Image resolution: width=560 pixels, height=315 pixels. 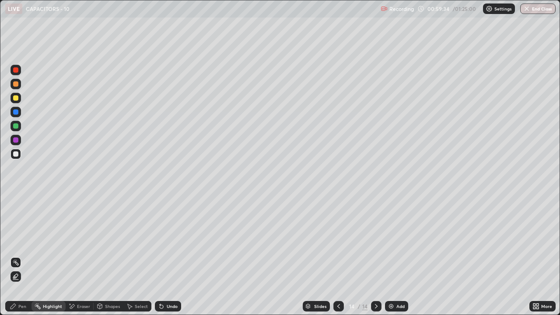 I want to click on div: Highlight, so click(x=52, y=306).